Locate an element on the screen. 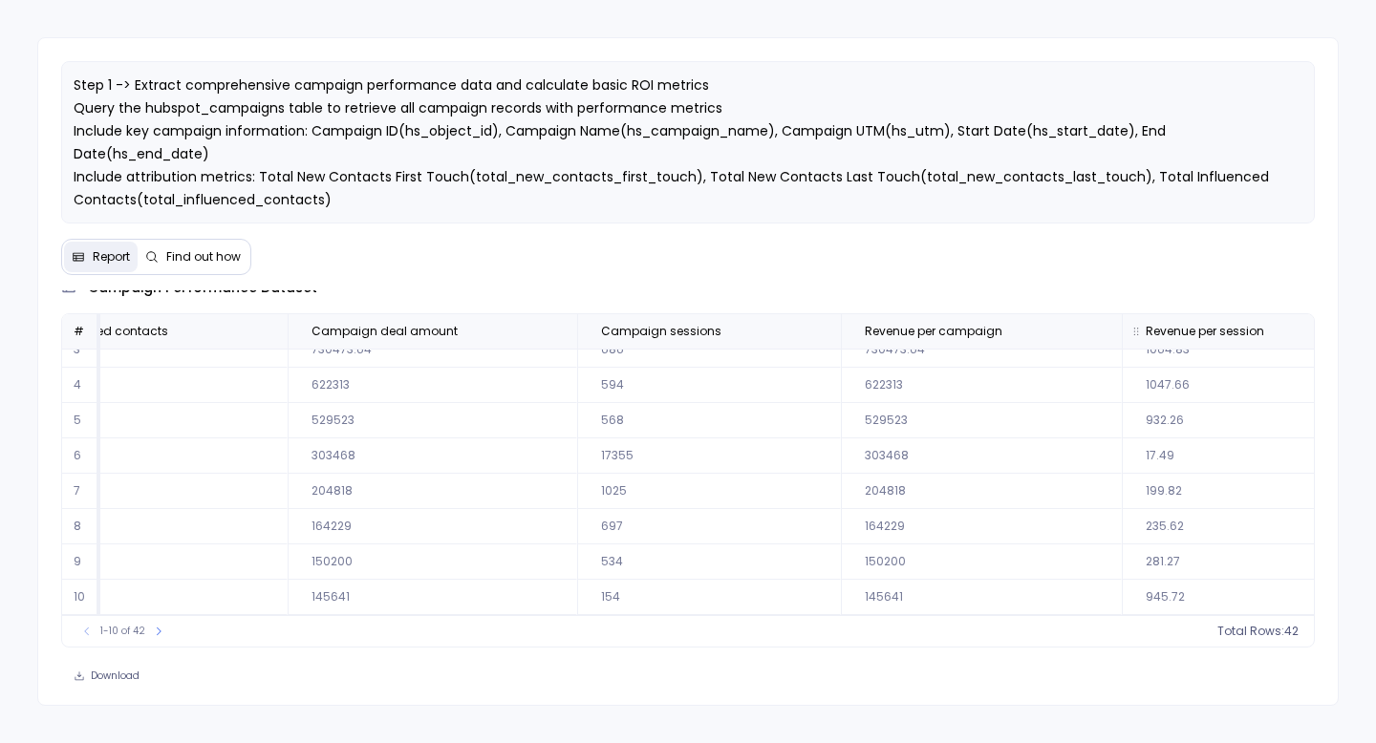 The height and width of the screenshot is (743, 1376). span: Revenue per campaign is located at coordinates (933, 331).